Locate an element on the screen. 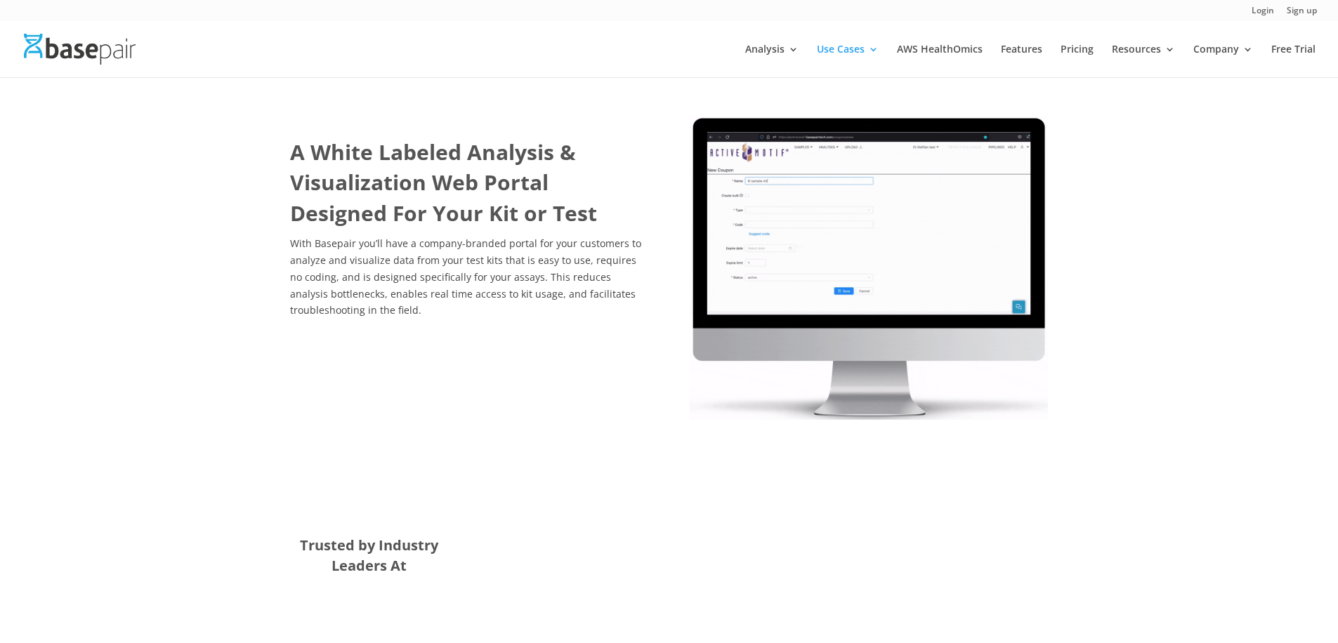 Image resolution: width=1338 pixels, height=643 pixels. a: Company is located at coordinates (1223, 60).